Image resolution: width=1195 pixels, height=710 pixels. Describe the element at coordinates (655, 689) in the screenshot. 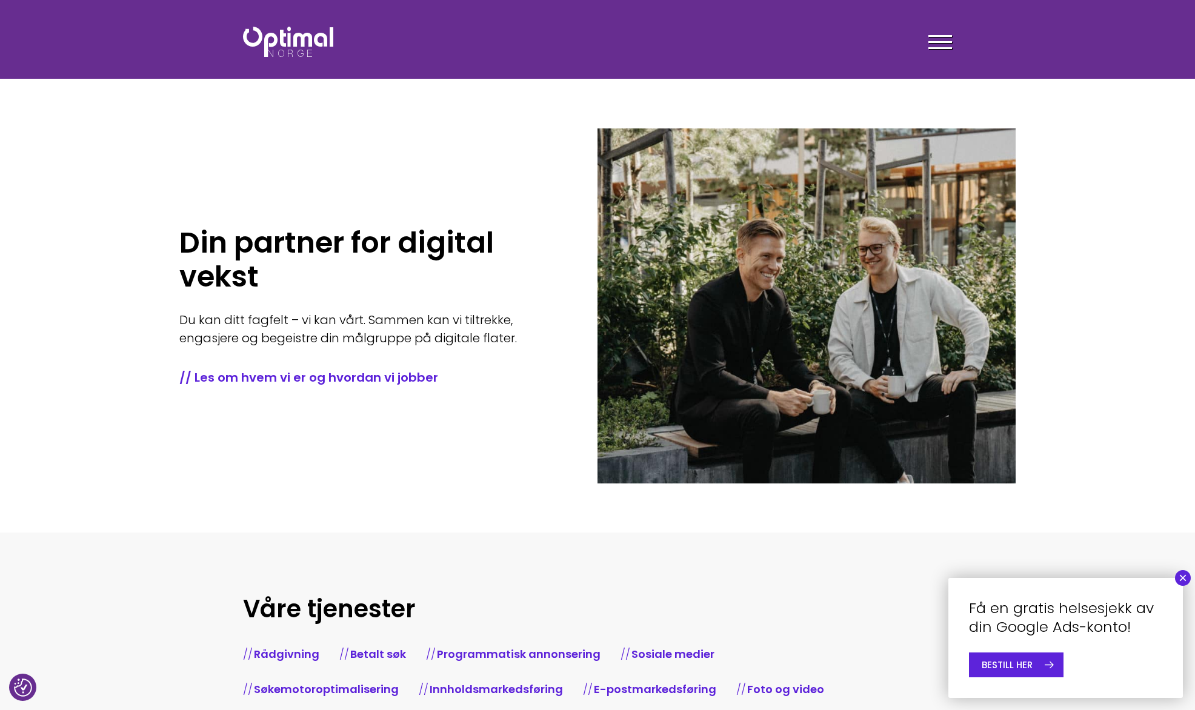

I see `a: E-postmarkedsføring` at that location.